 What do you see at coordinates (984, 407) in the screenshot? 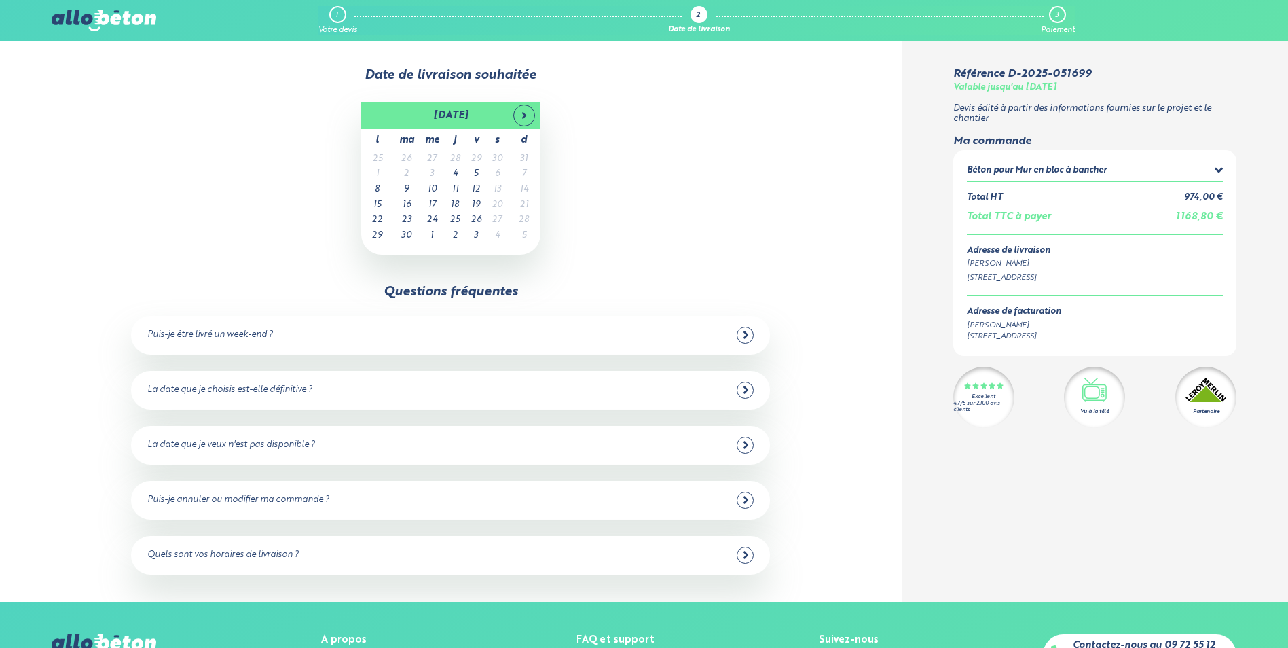
I see `div: 4.7/5 sur 2300 avis clients` at bounding box center [984, 407].